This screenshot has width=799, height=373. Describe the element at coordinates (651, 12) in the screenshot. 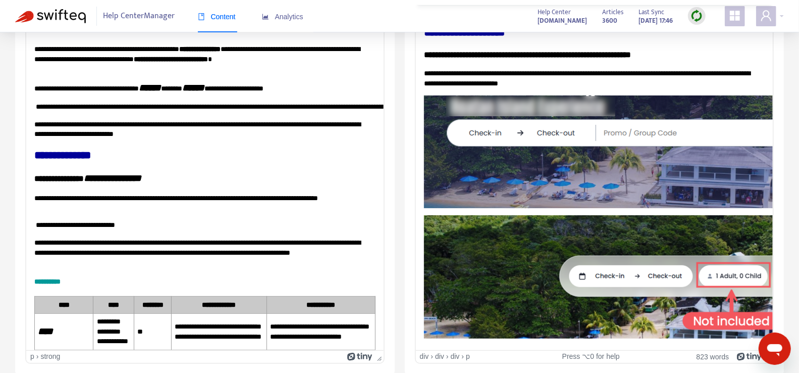

I see `span: Last Sync` at that location.